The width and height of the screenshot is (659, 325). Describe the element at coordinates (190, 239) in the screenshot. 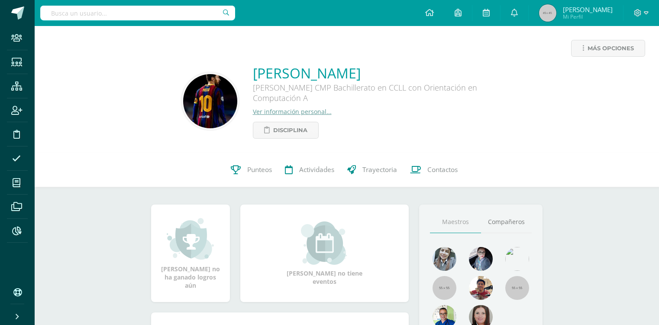

I see `img: achievement_small.png` at that location.